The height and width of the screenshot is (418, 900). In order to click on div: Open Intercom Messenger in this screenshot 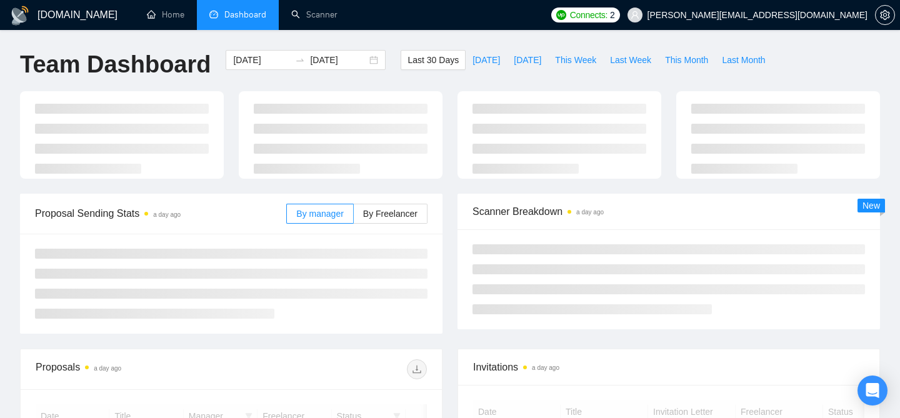, I will do `click(873, 391)`.